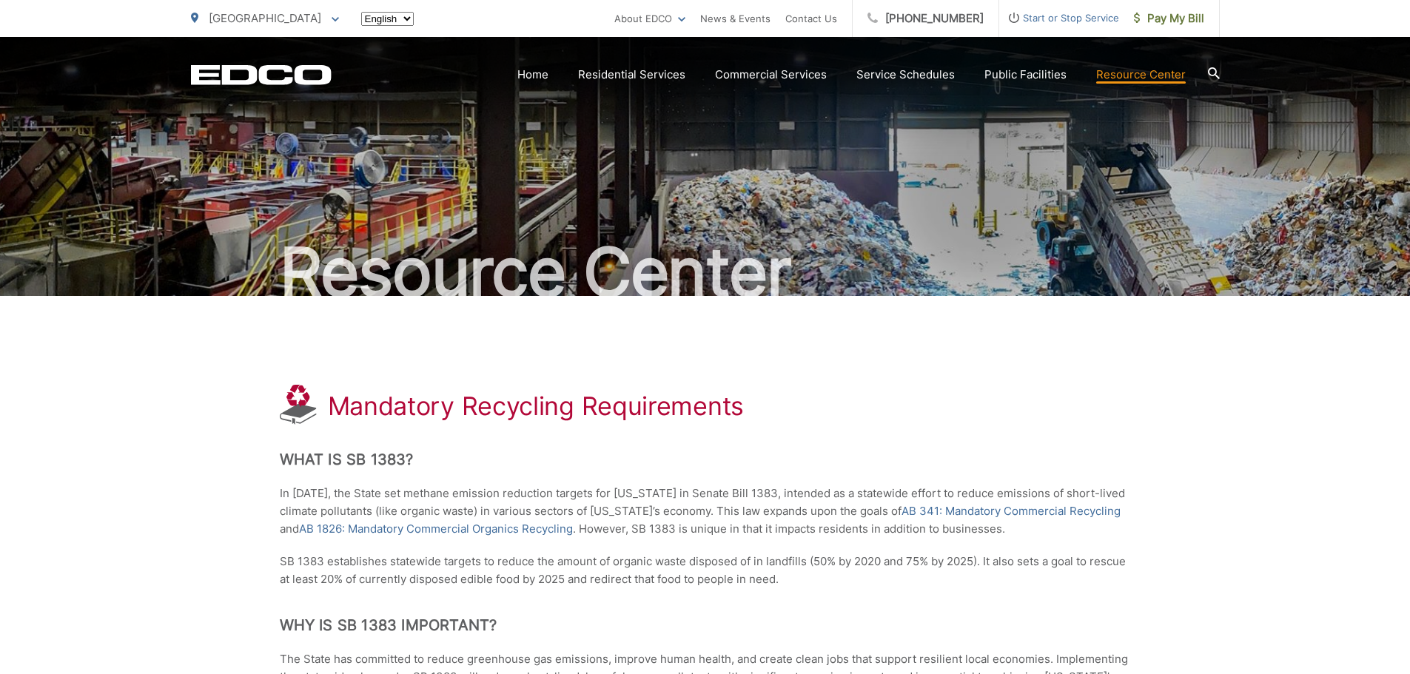 Image resolution: width=1410 pixels, height=674 pixels. I want to click on a: AB 1826: Mandatory Commercial Organics Recycling, so click(436, 529).